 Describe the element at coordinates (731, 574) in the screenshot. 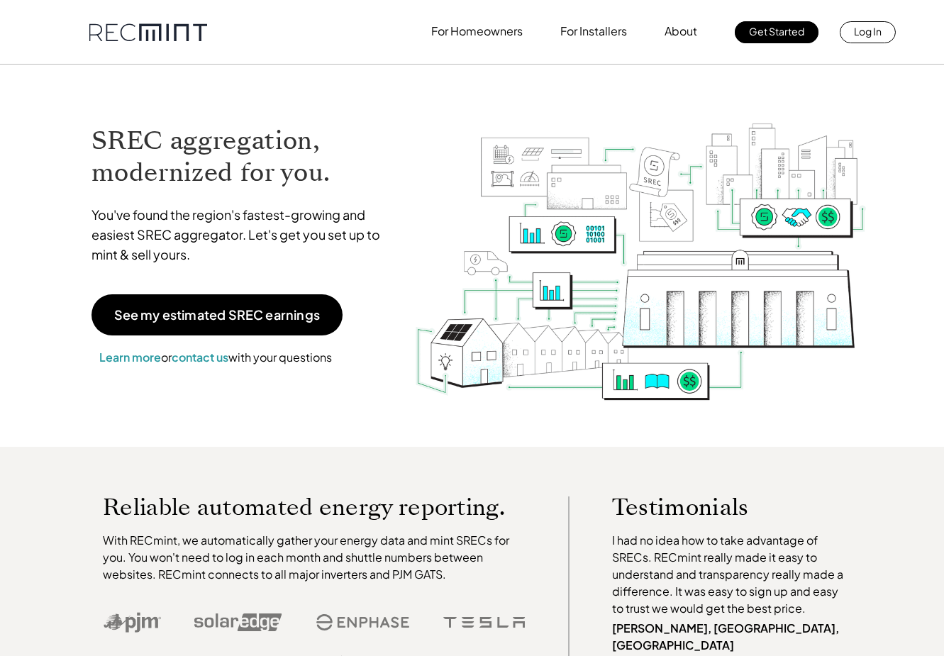

I see `p: I had no idea how to take advantage of SRECs. RECmint really made it easy to understand and trans...` at that location.